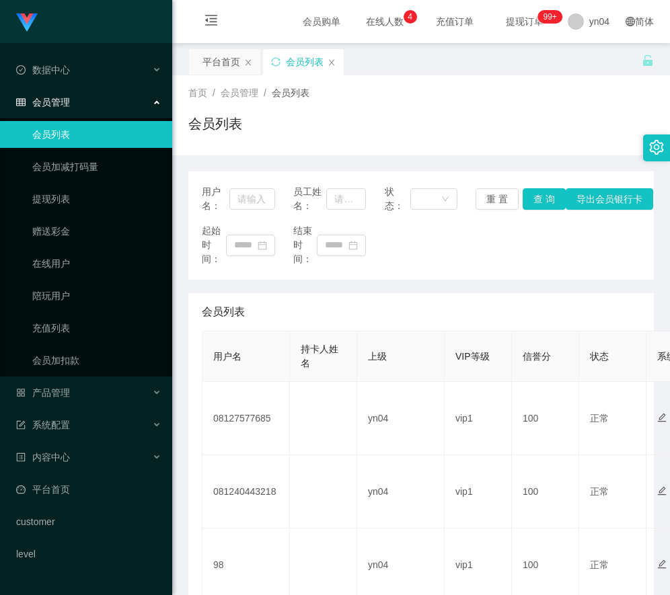  What do you see at coordinates (43, 457) in the screenshot?
I see `span: 内容中心` at bounding box center [43, 457].